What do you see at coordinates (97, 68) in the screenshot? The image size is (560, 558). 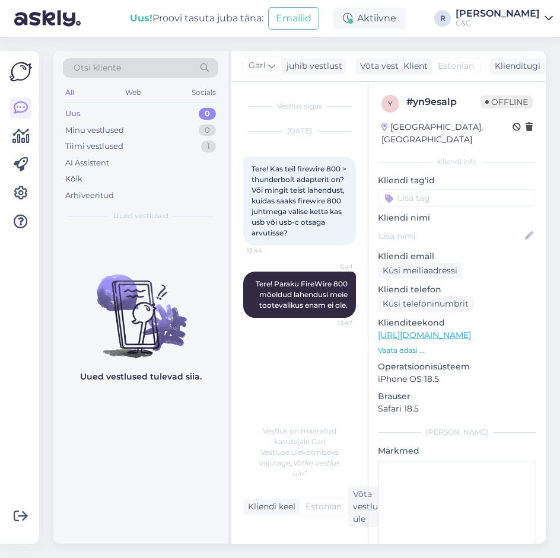 I see `span: Otsi kliente` at bounding box center [97, 68].